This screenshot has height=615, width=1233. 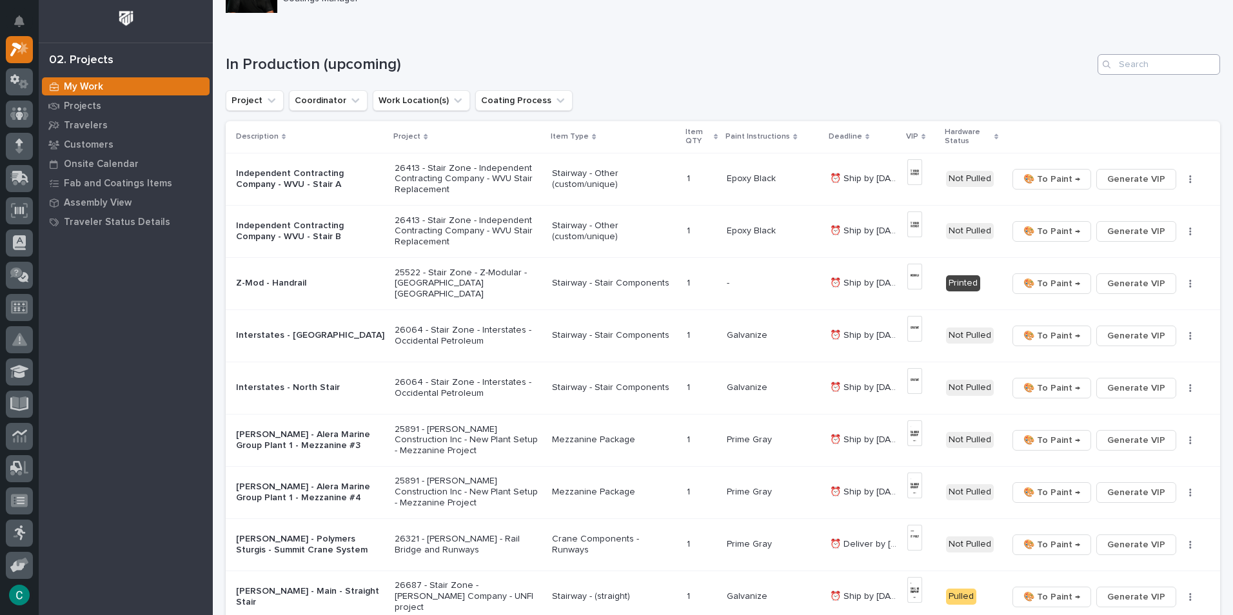 I want to click on div: 02. Projects, so click(x=81, y=61).